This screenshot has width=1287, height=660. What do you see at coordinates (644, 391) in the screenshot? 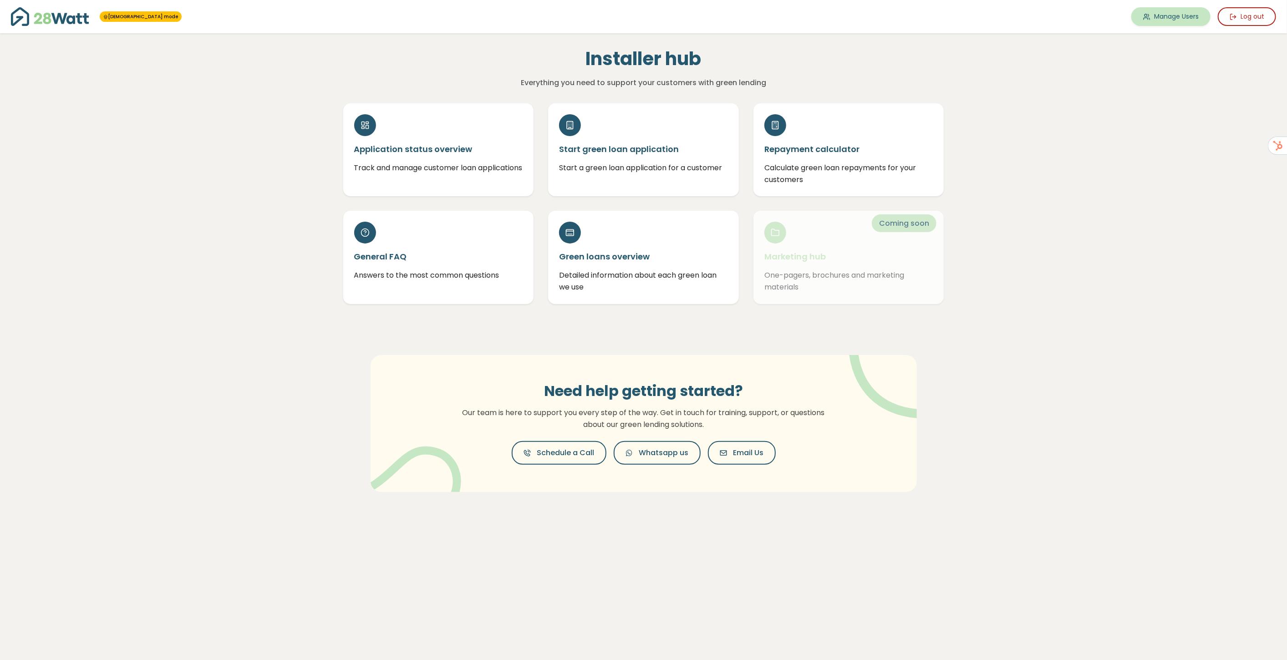
I see `h3: Need help getting started?` at bounding box center [644, 391].